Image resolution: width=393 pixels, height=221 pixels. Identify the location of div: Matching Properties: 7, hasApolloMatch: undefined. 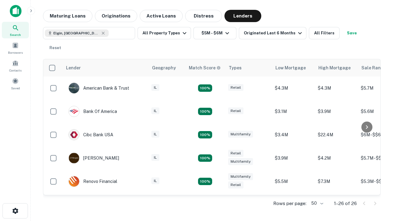
(205, 88).